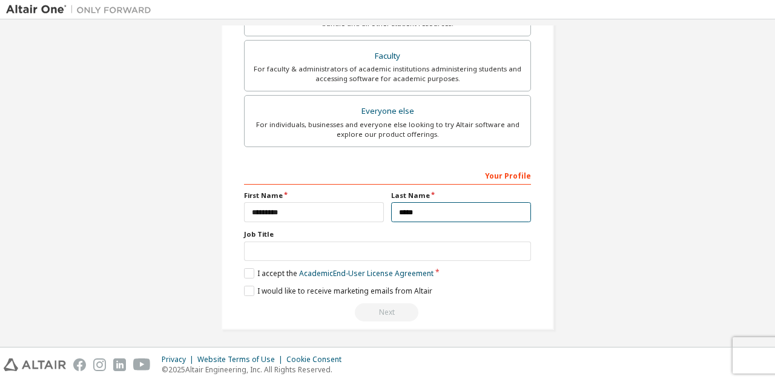 The width and height of the screenshot is (775, 382). I want to click on label: Job Title, so click(387, 234).